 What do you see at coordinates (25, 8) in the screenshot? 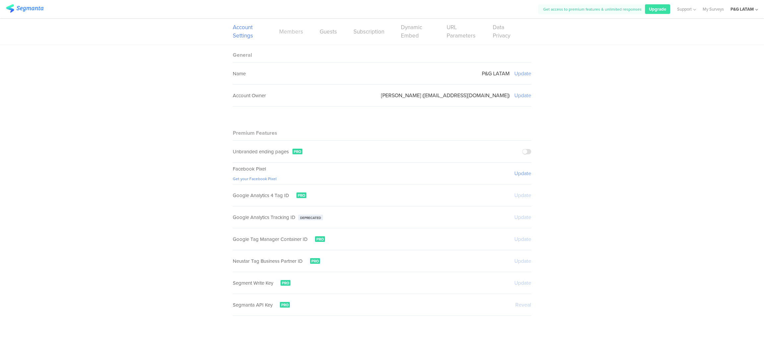
I see `img: segmanta logo` at bounding box center [25, 8].